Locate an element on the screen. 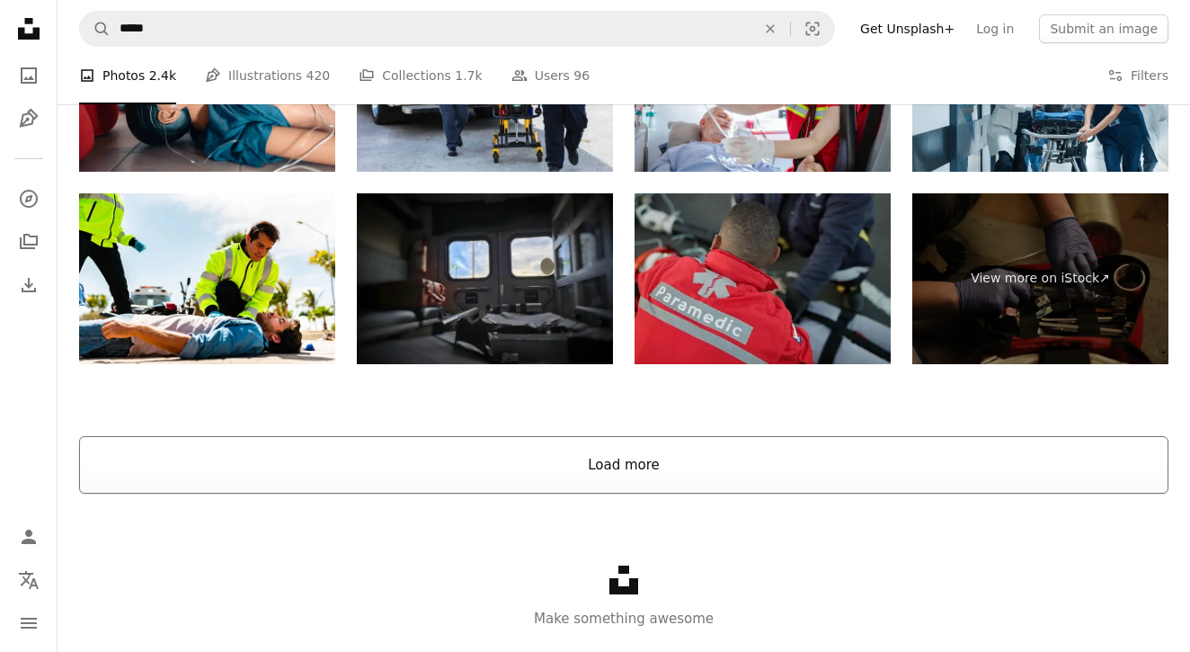  img: People, uniform and paramedics with emergency, healthcare and patient with injury, victim and ser... is located at coordinates (762, 279).